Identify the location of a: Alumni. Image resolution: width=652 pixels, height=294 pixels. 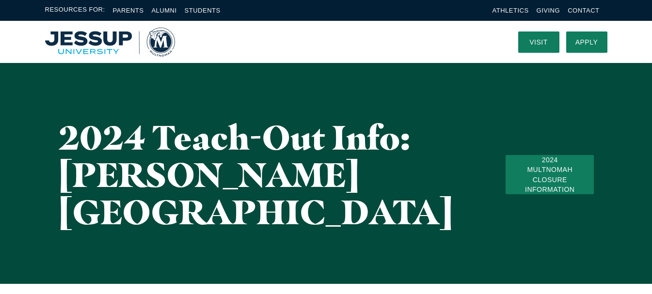
(164, 10).